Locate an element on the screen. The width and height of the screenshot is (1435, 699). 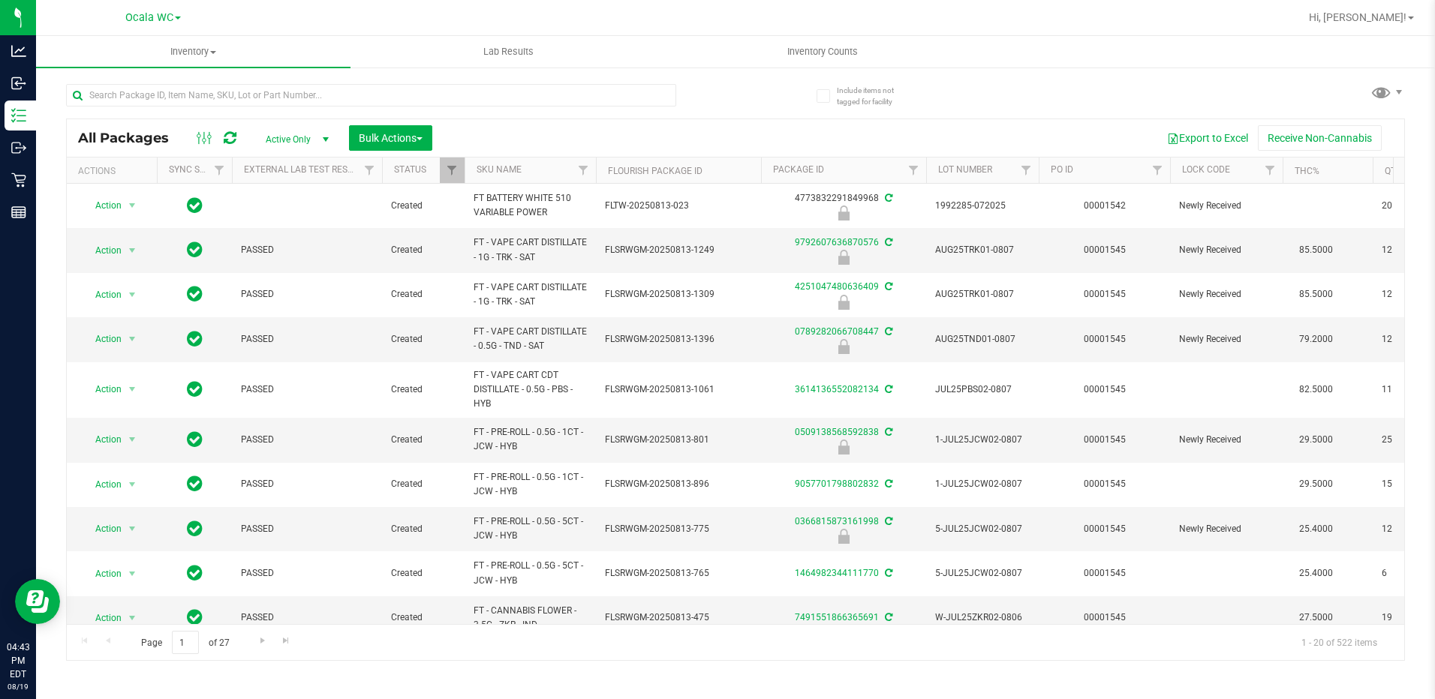
a: Flourish Package ID is located at coordinates (655, 171).